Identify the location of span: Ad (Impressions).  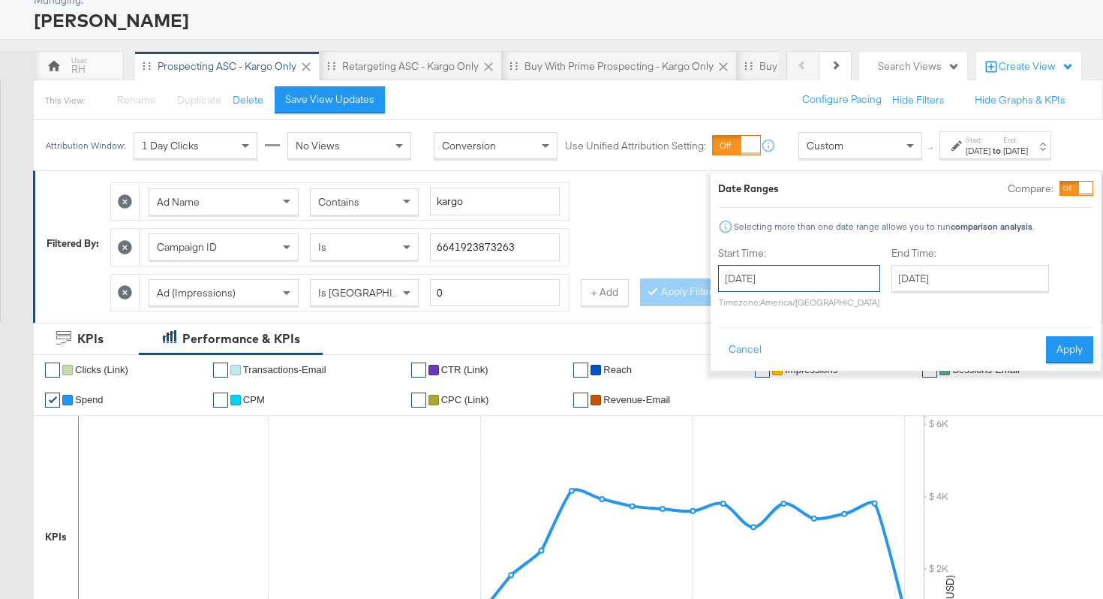
(196, 293).